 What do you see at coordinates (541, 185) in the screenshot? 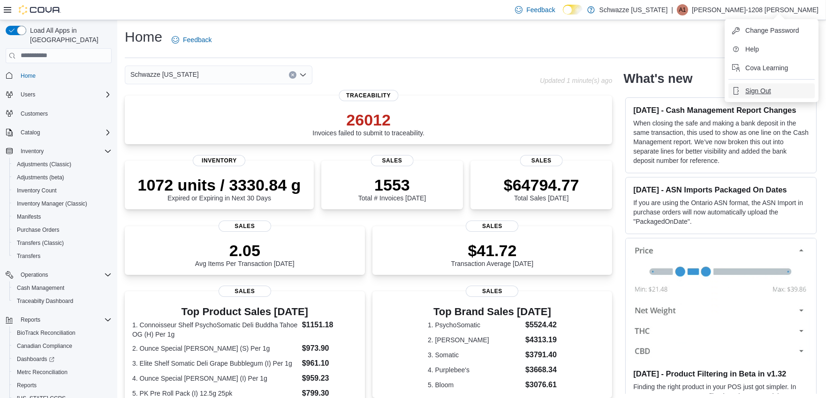
I see `p: $64794.77` at bounding box center [541, 185].